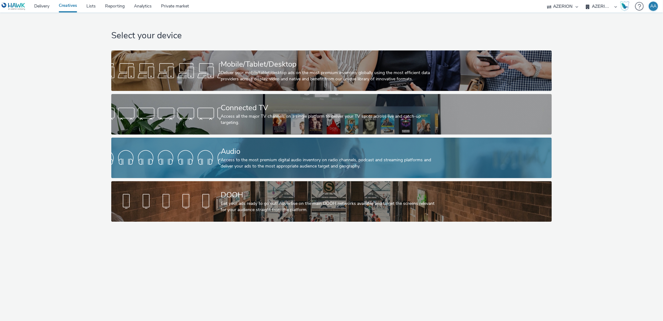 Image resolution: width=663 pixels, height=321 pixels. I want to click on div: Hawk Academy, so click(625, 6).